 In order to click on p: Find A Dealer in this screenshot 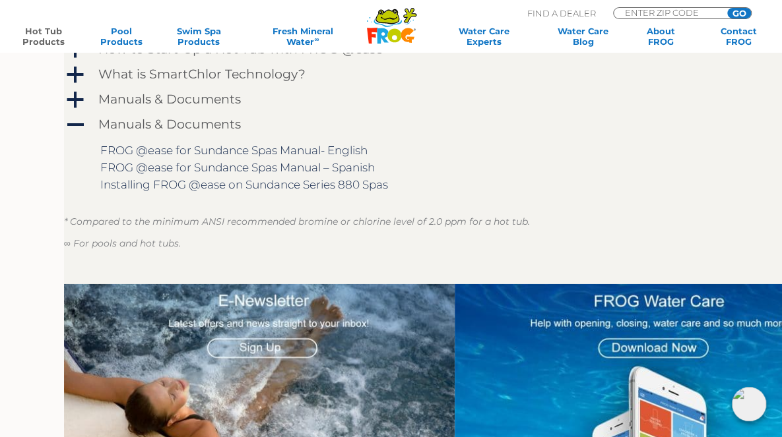, I will do `click(562, 13)`.